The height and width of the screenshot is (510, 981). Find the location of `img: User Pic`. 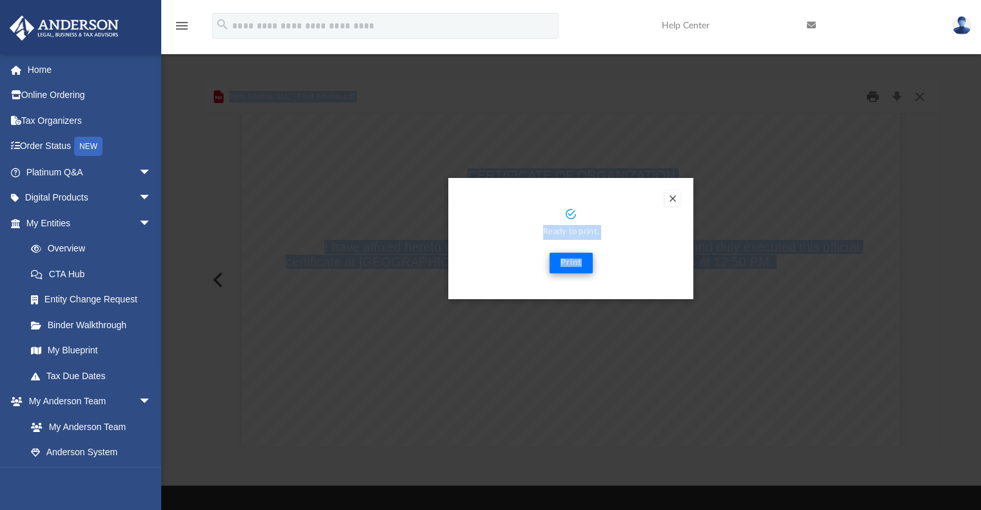

img: User Pic is located at coordinates (961, 25).